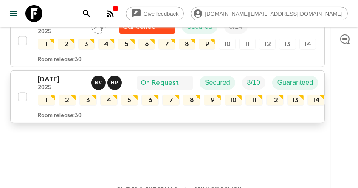 The width and height of the screenshot is (358, 188). I want to click on p: Secured, so click(217, 83).